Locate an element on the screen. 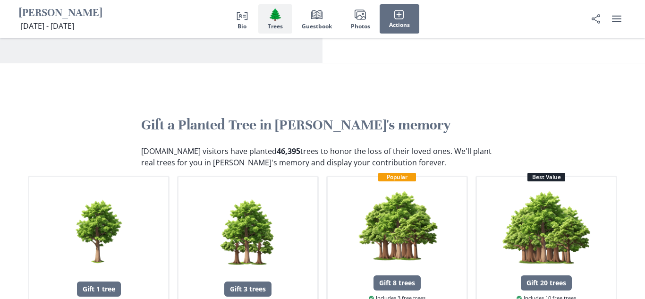  img: 3 trees is located at coordinates (248, 231).